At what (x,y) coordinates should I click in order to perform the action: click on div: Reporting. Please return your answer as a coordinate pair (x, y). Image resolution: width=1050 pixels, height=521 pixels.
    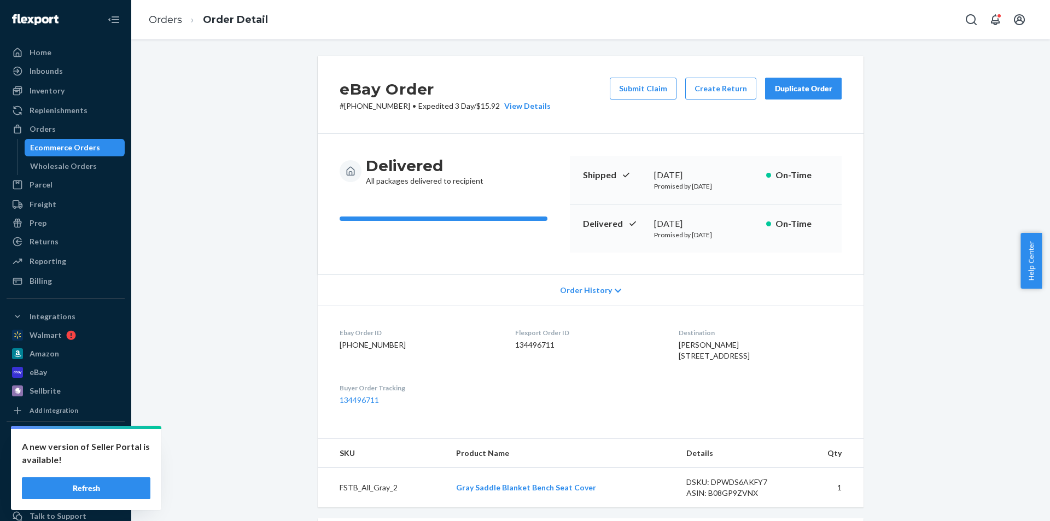
    Looking at the image, I should click on (48, 261).